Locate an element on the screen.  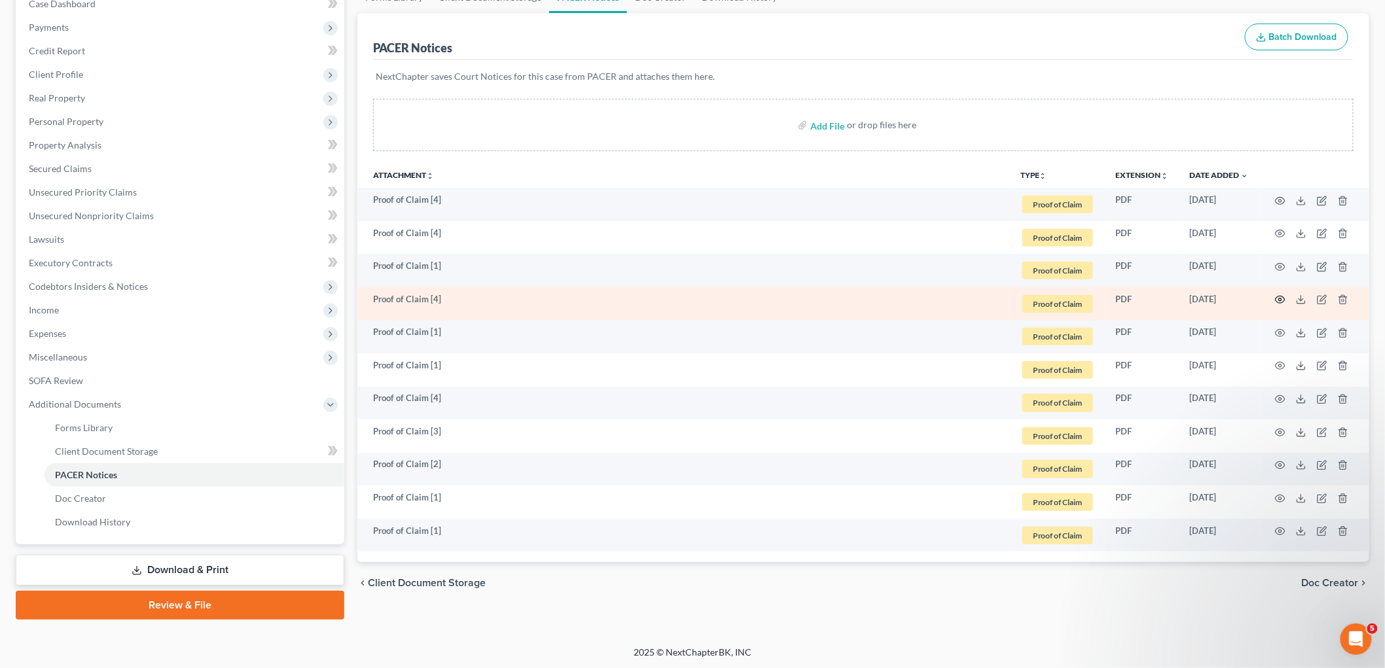
span: Secured Claims is located at coordinates (60, 168).